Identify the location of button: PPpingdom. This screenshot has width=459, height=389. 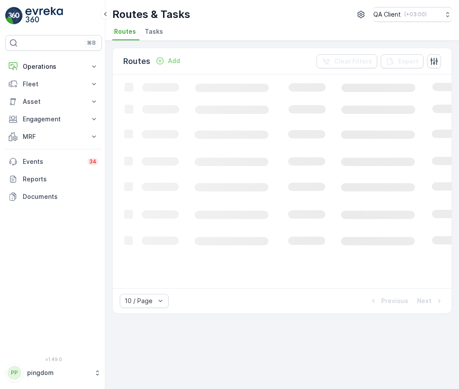
(53, 372).